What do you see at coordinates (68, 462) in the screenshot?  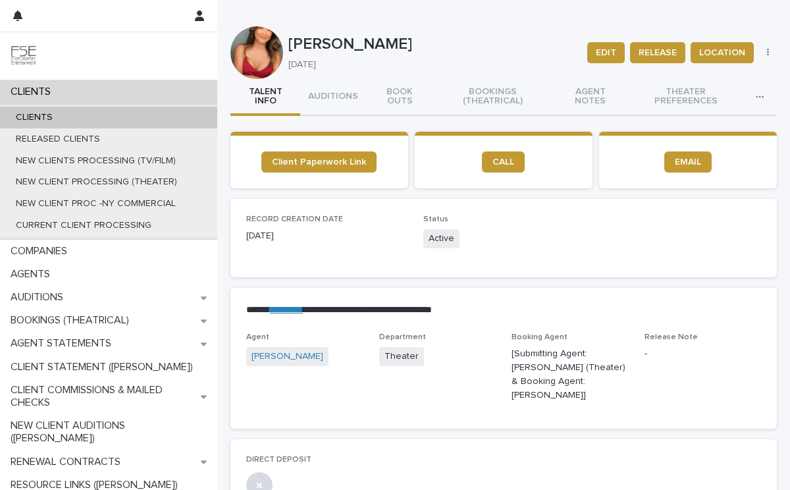 I see `p: RENEWAL CONTRACTS` at bounding box center [68, 462].